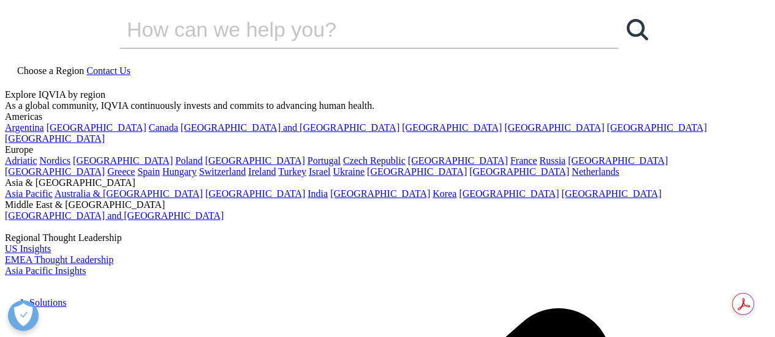  I want to click on a: Spain, so click(148, 171).